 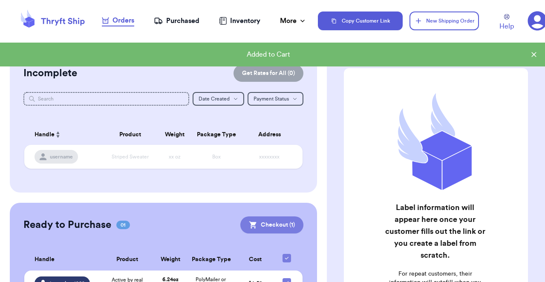 What do you see at coordinates (118, 20) in the screenshot?
I see `div: Orders` at bounding box center [118, 20].